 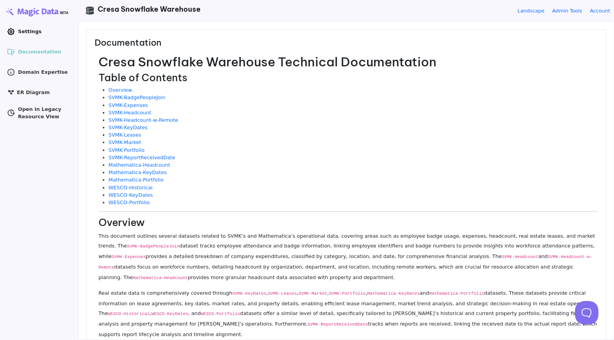 I want to click on h1: Cresa Snowflake Warehouse Technical Documentation, so click(x=348, y=62).